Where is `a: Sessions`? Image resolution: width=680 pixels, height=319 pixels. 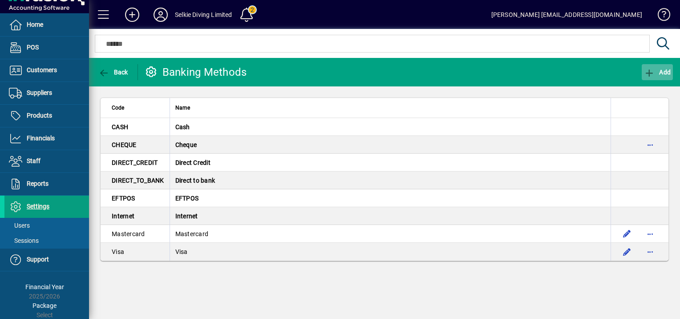 a: Sessions is located at coordinates (47, 240).